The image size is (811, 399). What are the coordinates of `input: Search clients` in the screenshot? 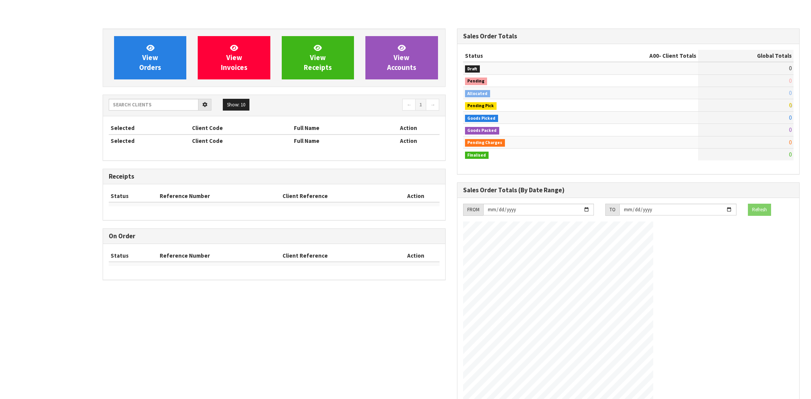 It's located at (154, 105).